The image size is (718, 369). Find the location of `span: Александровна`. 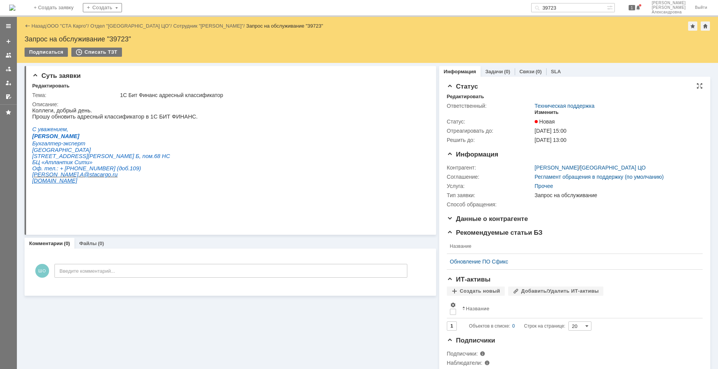

span: Александровна is located at coordinates (668, 12).